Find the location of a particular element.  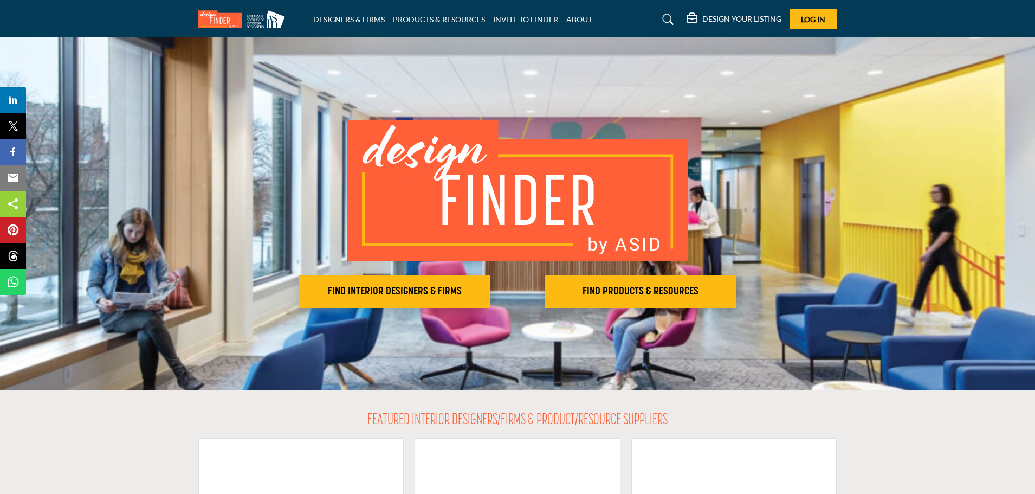

h5: DESIGN YOUR LISTING is located at coordinates (742, 19).